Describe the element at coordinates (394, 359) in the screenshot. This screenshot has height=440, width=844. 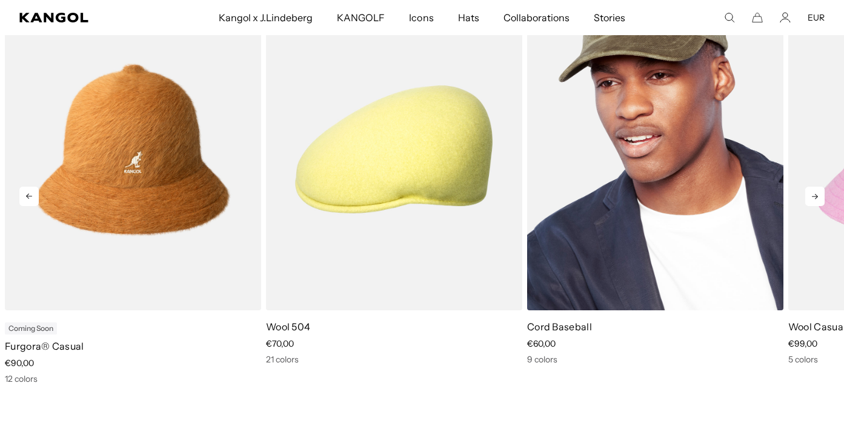
I see `div: 21 colors` at that location.